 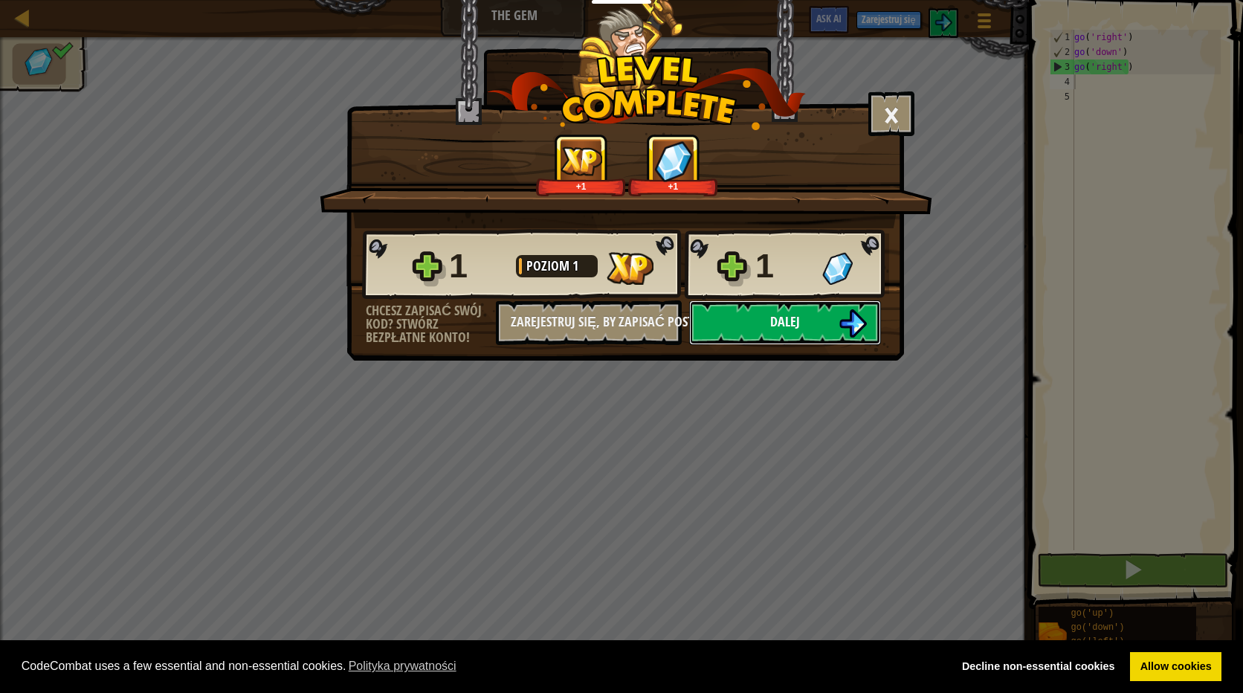 What do you see at coordinates (576, 265) in the screenshot?
I see `span: 1` at bounding box center [576, 265].